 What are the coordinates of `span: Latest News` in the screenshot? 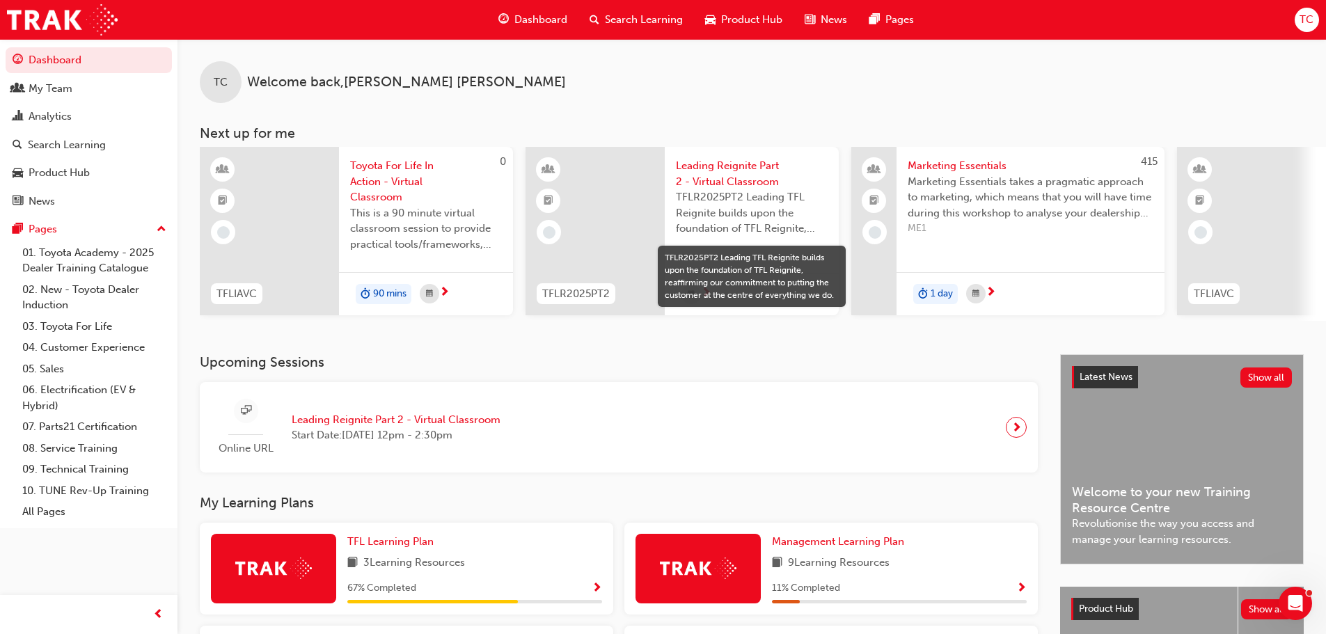 It's located at (1106, 376).